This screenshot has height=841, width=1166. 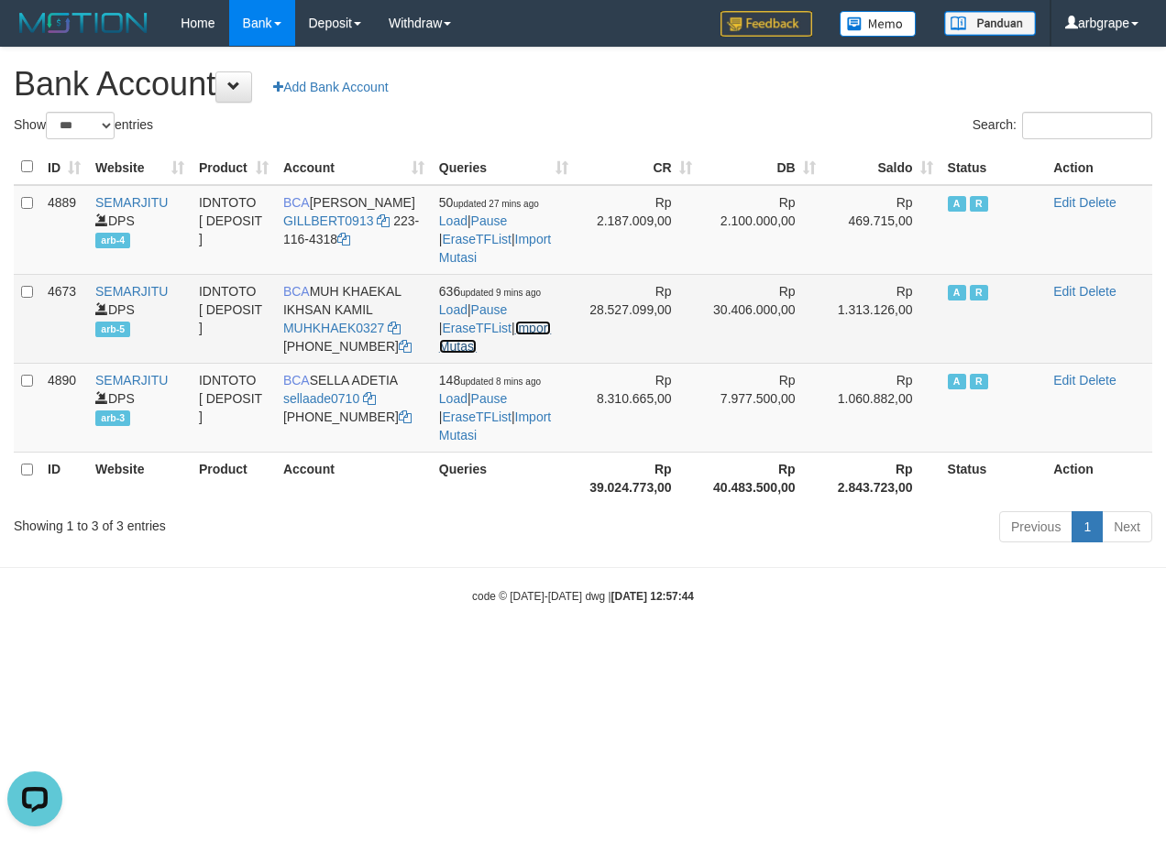 What do you see at coordinates (330, 87) in the screenshot?
I see `a: Add Bank Account` at bounding box center [330, 87].